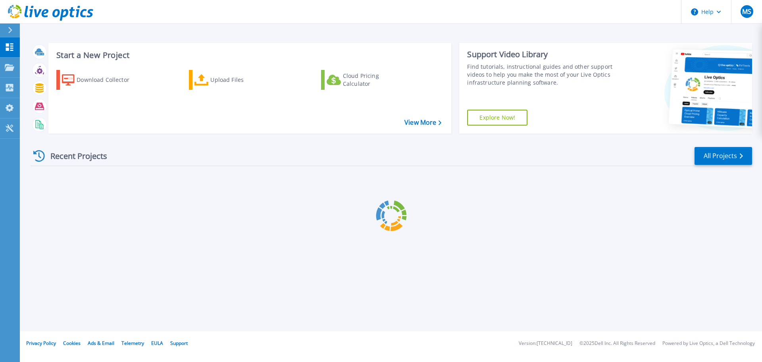  Describe the element at coordinates (179, 343) in the screenshot. I see `a: Support` at that location.